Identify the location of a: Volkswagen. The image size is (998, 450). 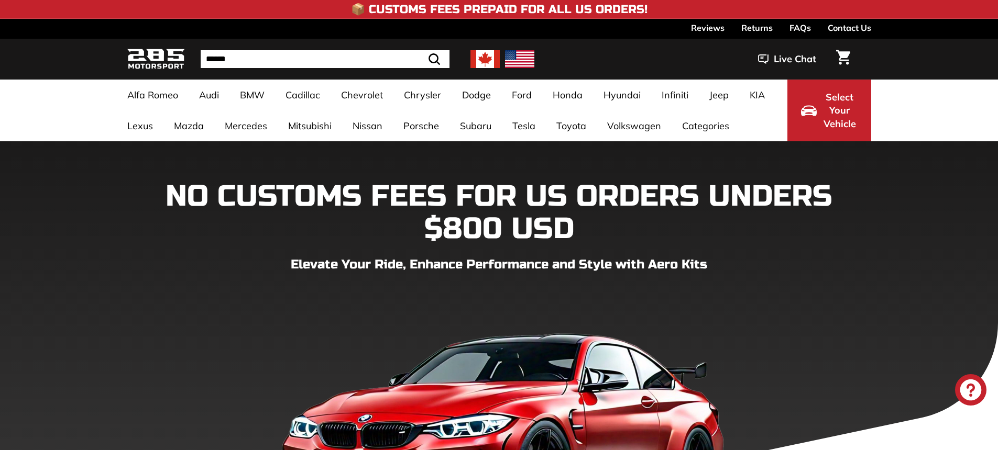
(634, 126).